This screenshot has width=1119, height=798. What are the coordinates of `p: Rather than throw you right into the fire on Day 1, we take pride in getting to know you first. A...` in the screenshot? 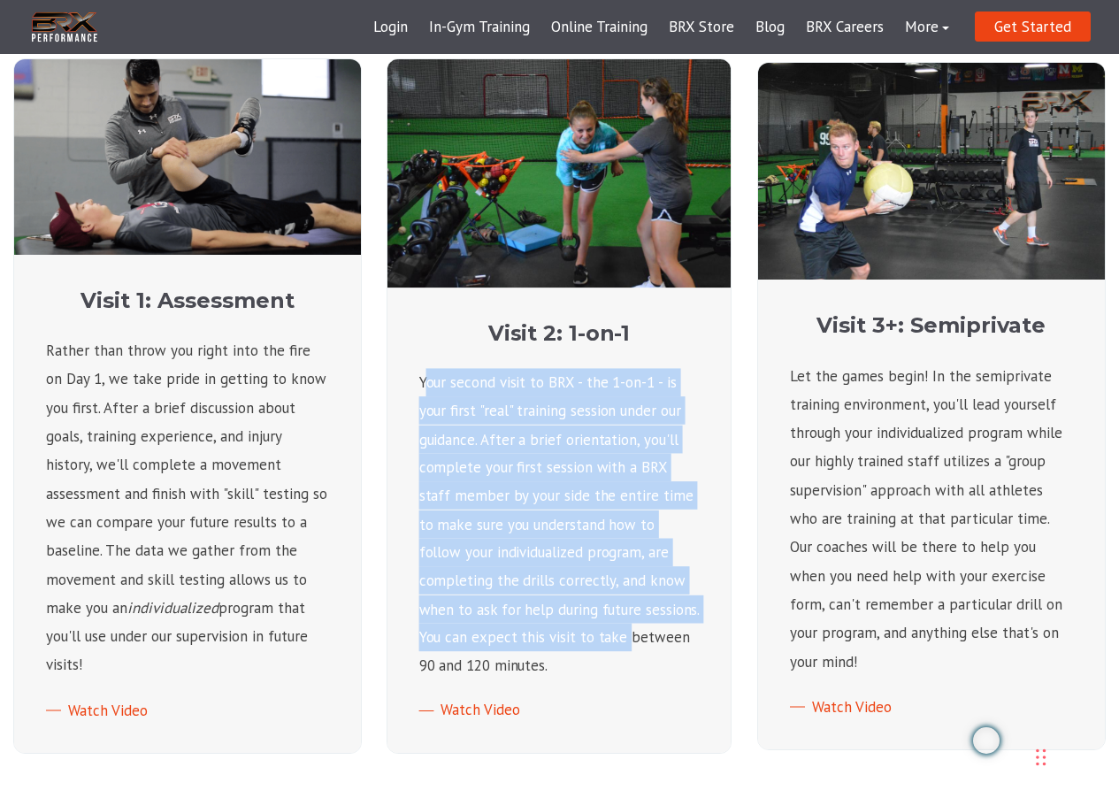 It's located at (187, 508).